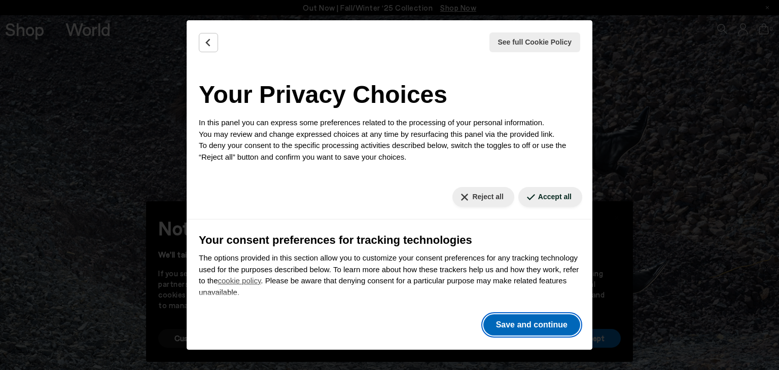 This screenshot has height=370, width=779. What do you see at coordinates (390, 140) in the screenshot?
I see `p: In this panel you can express some preferences related to the processing of your personal informa...` at bounding box center [390, 140].